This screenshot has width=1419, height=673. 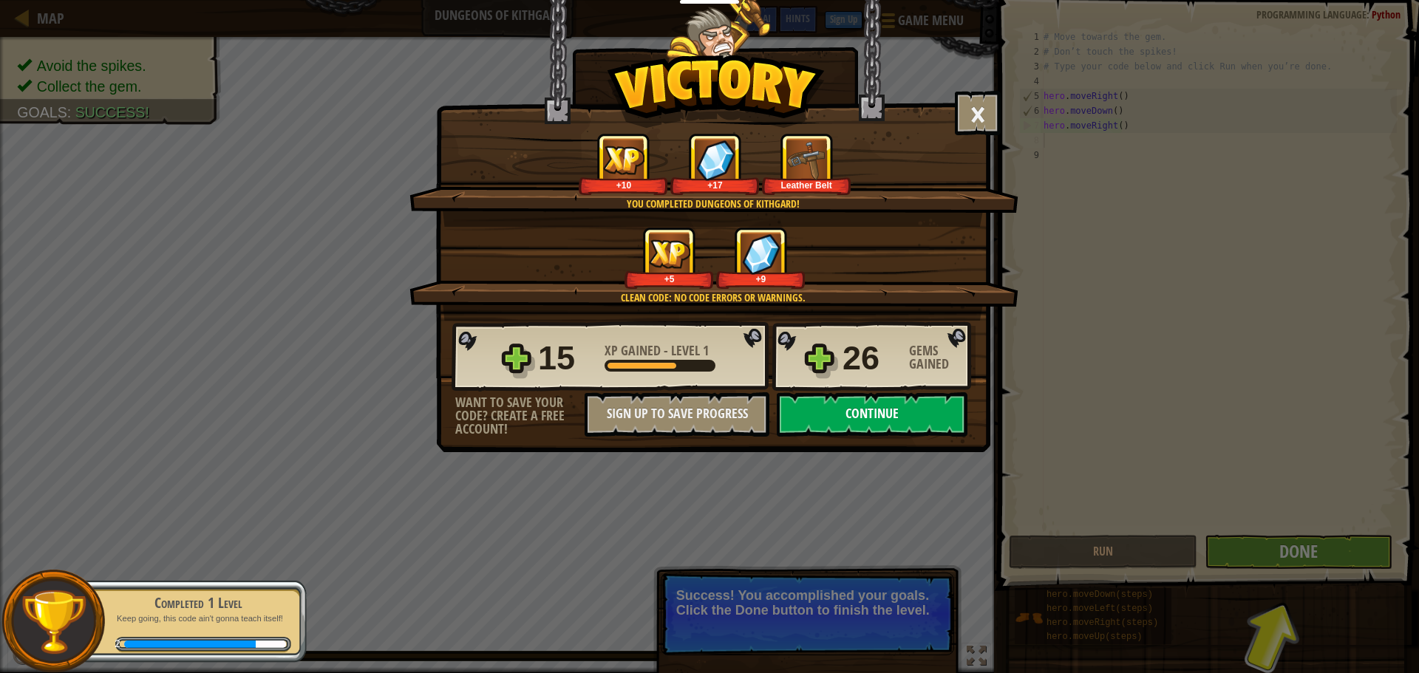 I want to click on button: Sign Up to Save Progress, so click(x=677, y=415).